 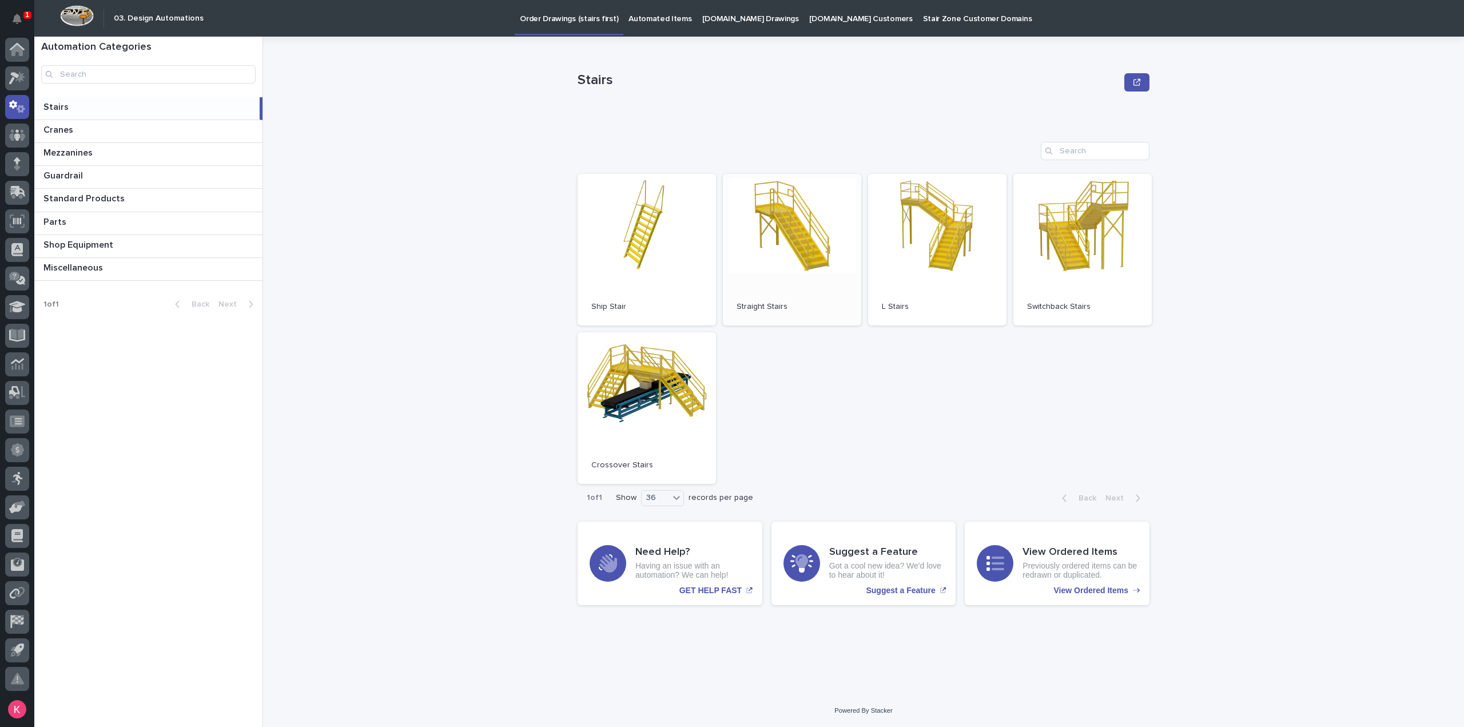 What do you see at coordinates (148, 109) in the screenshot?
I see `a: StairsStairs` at bounding box center [148, 109].